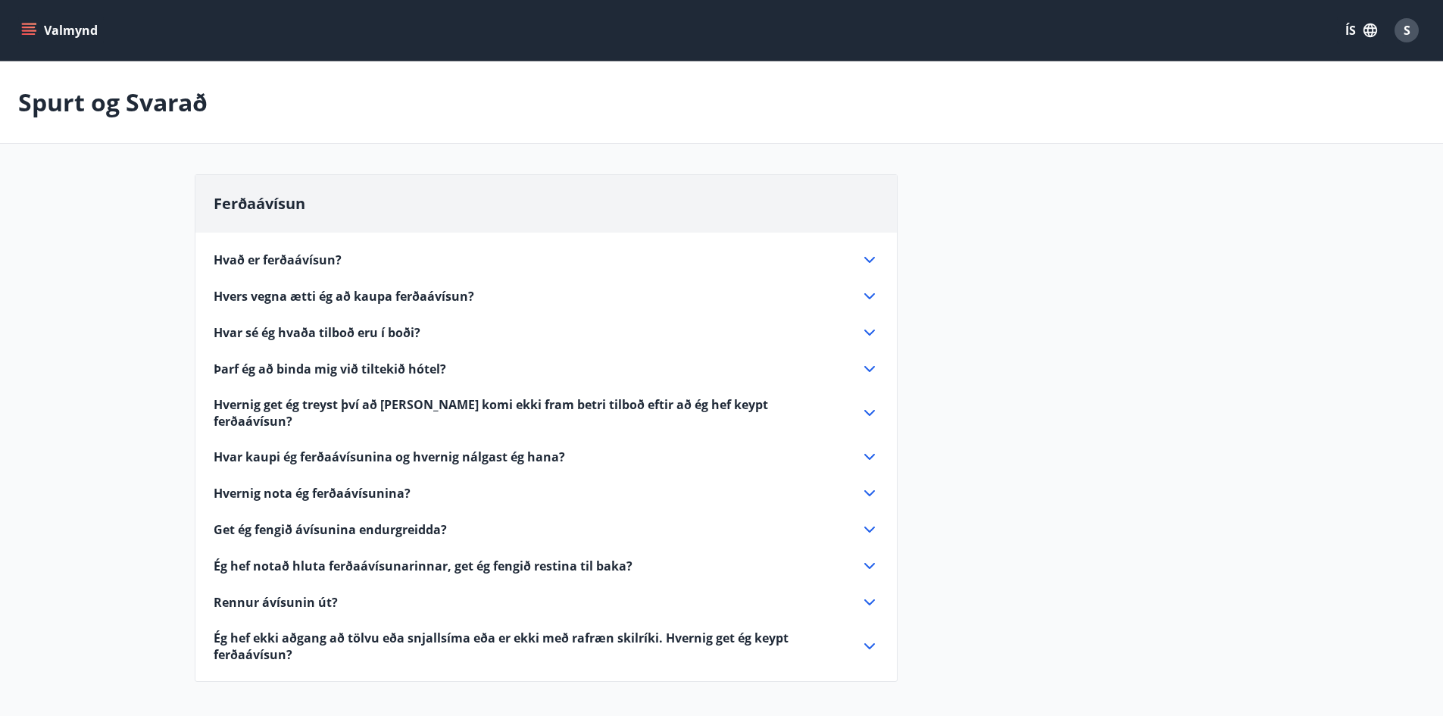  What do you see at coordinates (1361, 30) in the screenshot?
I see `button: ÍS` at bounding box center [1361, 30].